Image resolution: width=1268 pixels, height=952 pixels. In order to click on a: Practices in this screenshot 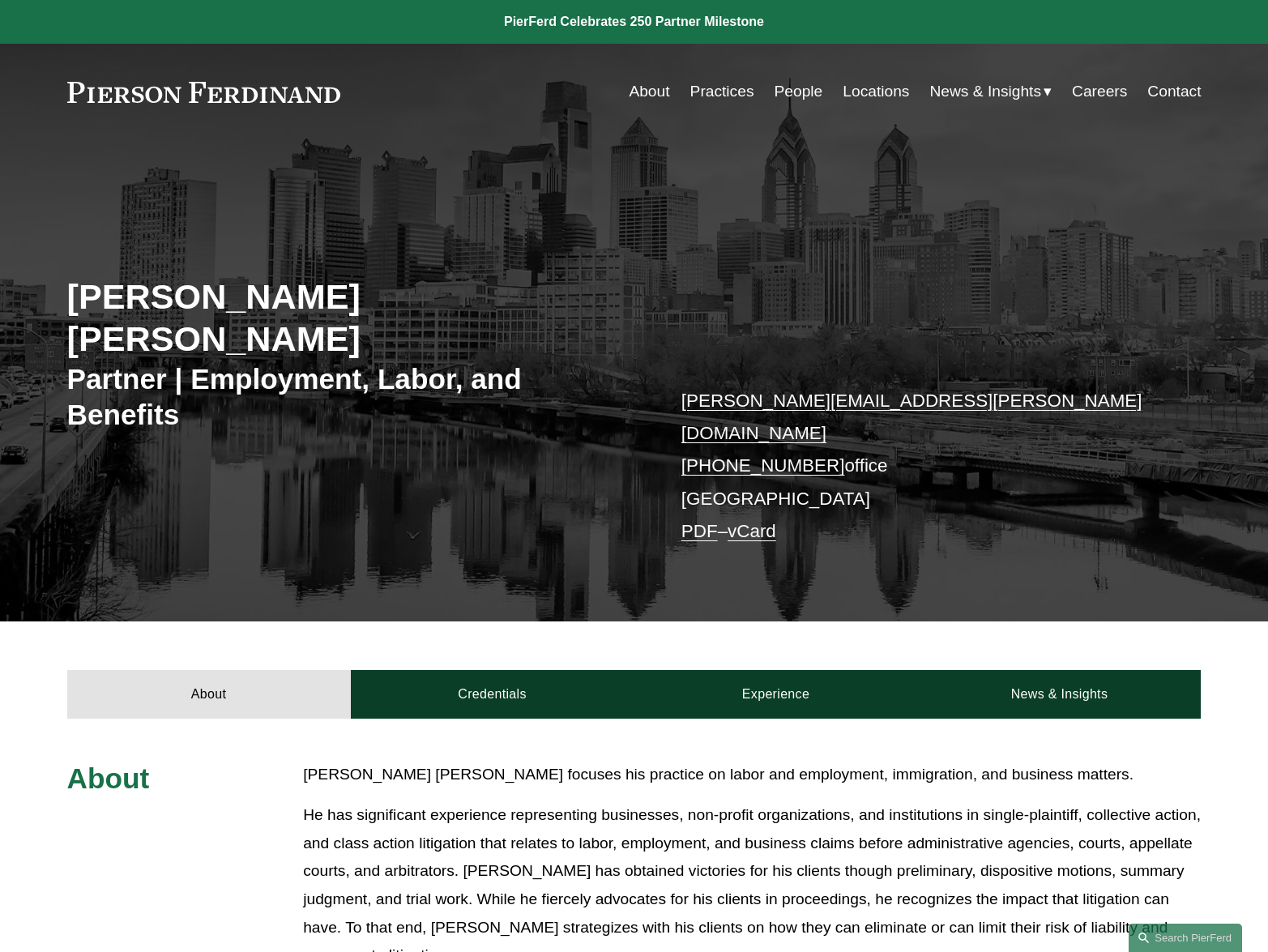, I will do `click(721, 92)`.